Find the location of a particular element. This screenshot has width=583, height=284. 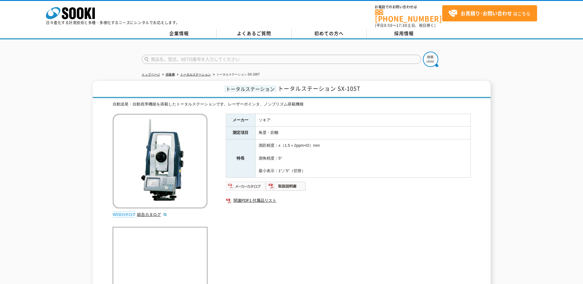

p: 日々進化する計測技術と多種・多様化するニーズにレンタルでお応えします。 is located at coordinates (113, 23).